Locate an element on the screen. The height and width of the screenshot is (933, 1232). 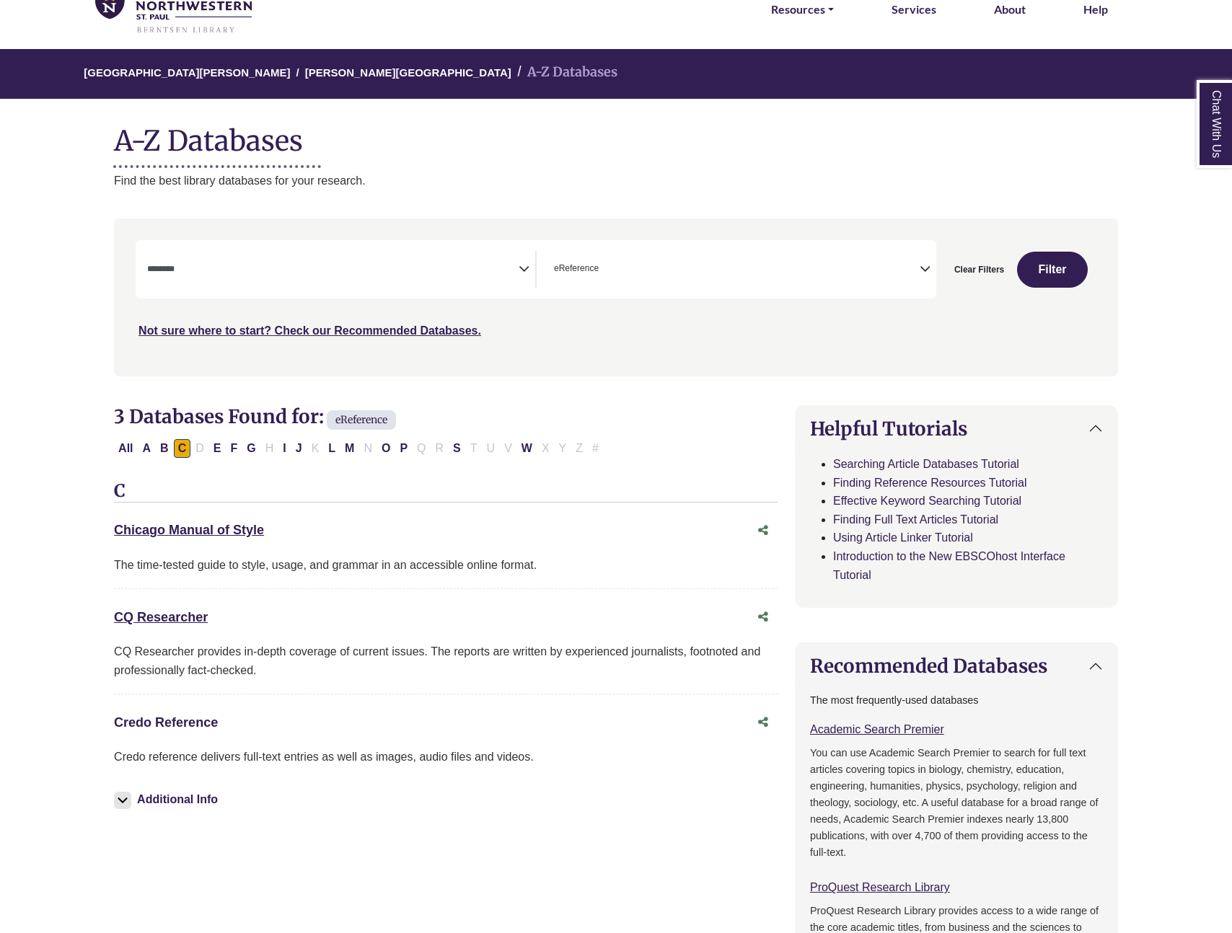
button: Filter Results W is located at coordinates (526, 449).